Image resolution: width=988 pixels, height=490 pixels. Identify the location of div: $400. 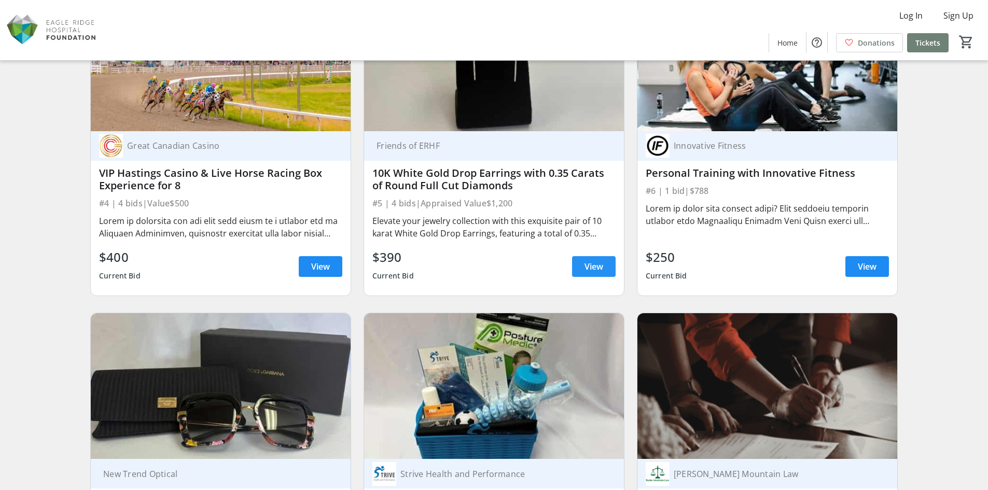
(120, 257).